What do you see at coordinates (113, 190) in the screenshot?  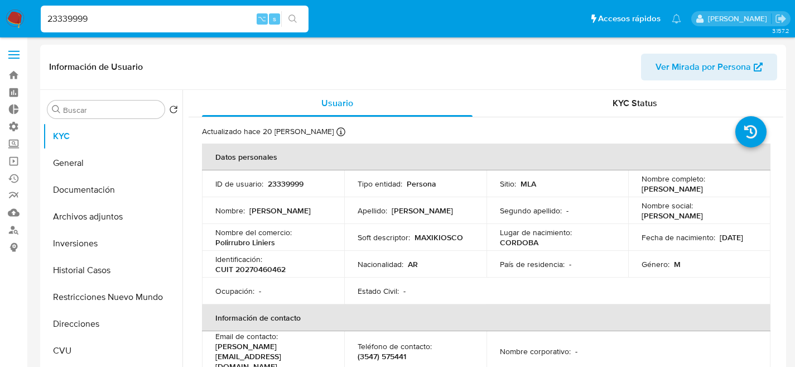 I see `button: Documentación` at bounding box center [113, 190].